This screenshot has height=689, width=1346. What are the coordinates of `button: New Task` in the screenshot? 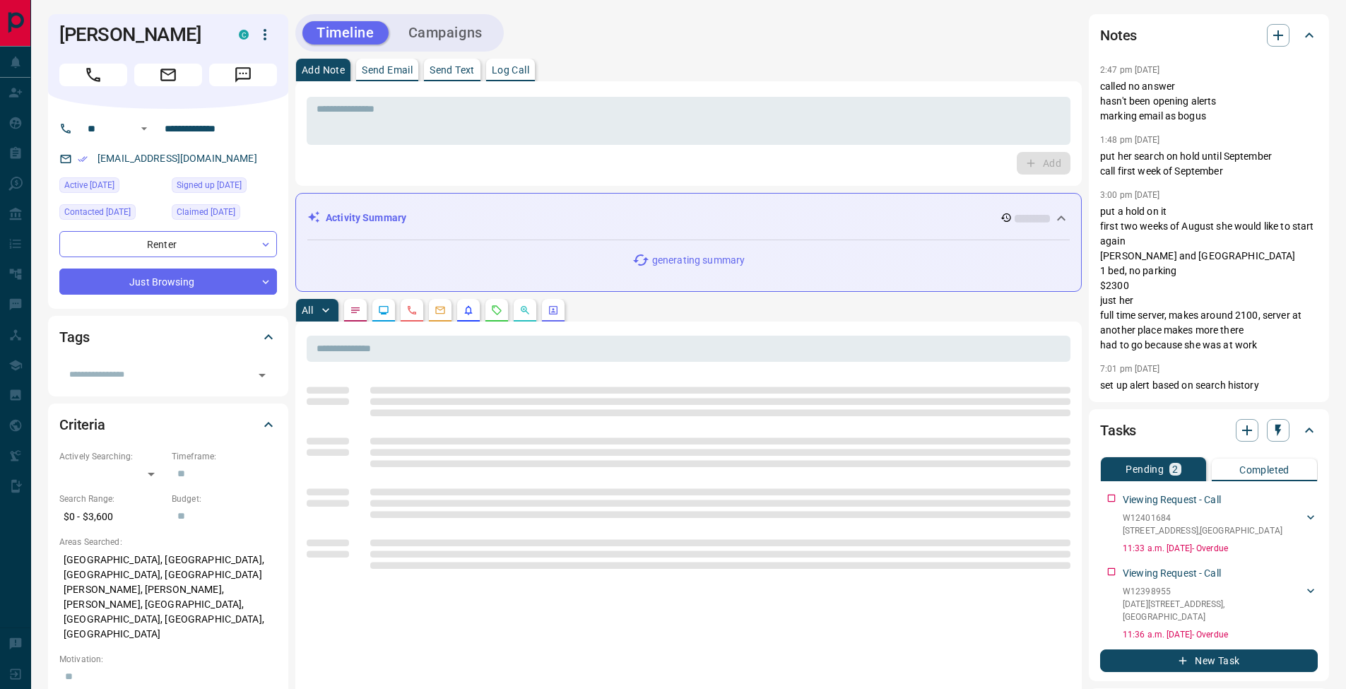 It's located at (1209, 661).